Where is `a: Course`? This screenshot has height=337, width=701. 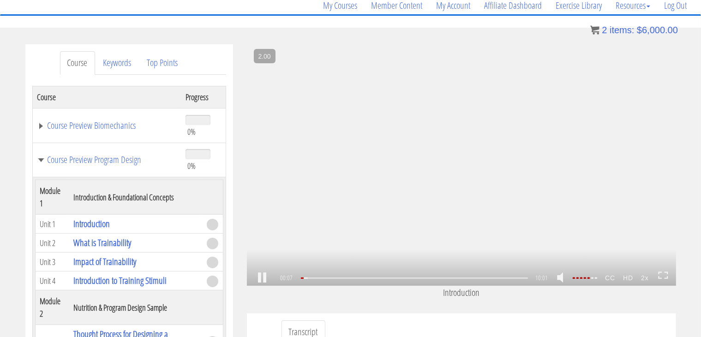
a: Course is located at coordinates (78, 63).